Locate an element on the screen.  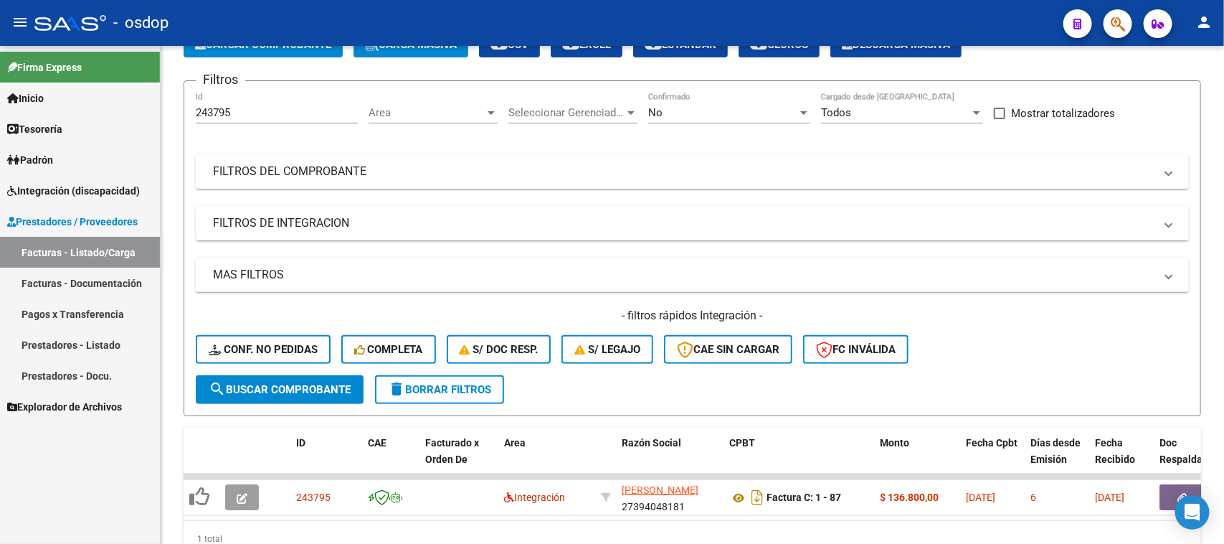
span: Gecros is located at coordinates (779, 44).